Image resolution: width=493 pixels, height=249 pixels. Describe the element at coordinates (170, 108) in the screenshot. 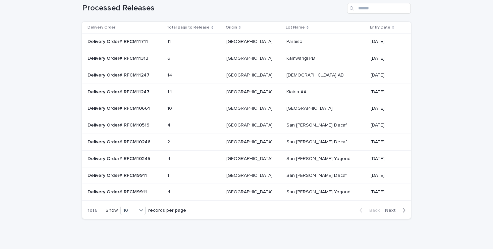

I see `p: 10` at that location.